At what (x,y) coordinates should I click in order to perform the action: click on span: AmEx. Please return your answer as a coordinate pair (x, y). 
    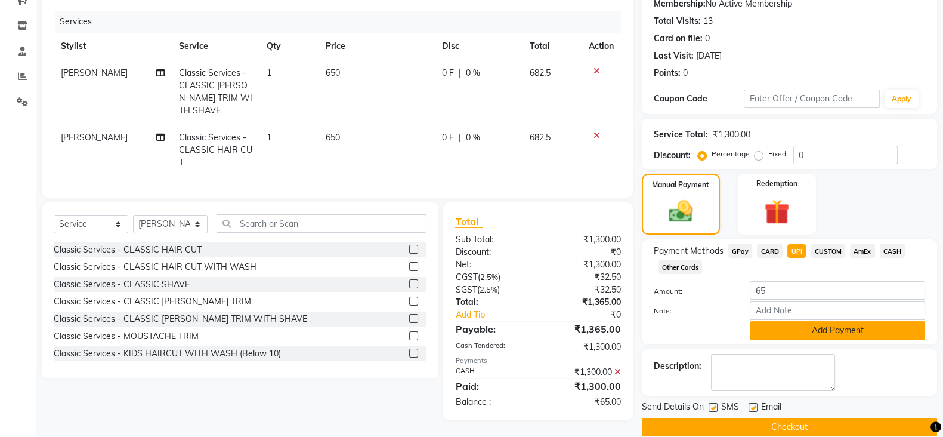
    Looking at the image, I should click on (863, 251).